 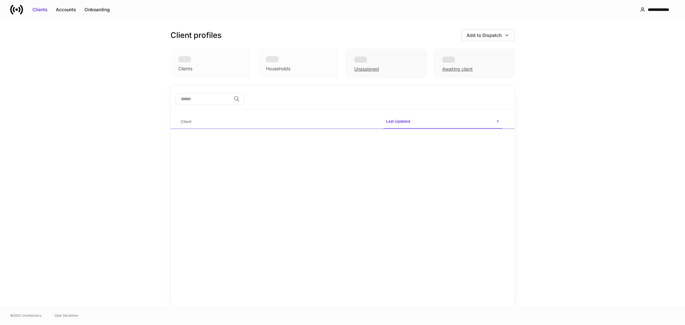 I want to click on div: Accounts, so click(x=66, y=10).